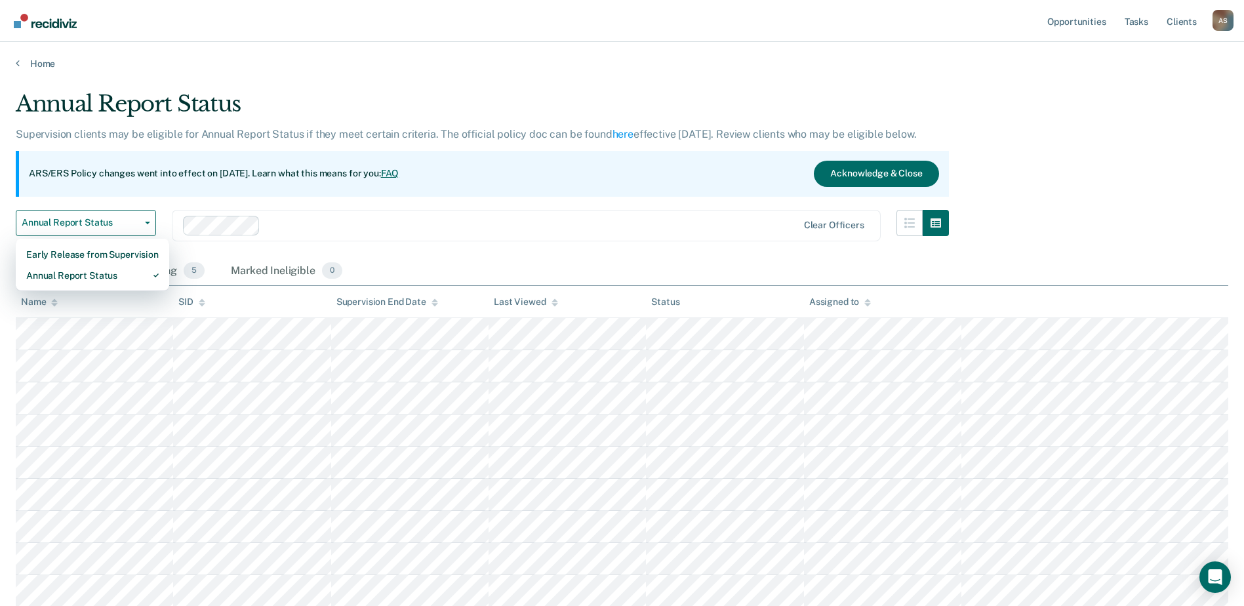  What do you see at coordinates (390, 173) in the screenshot?
I see `a: FAQ` at bounding box center [390, 173].